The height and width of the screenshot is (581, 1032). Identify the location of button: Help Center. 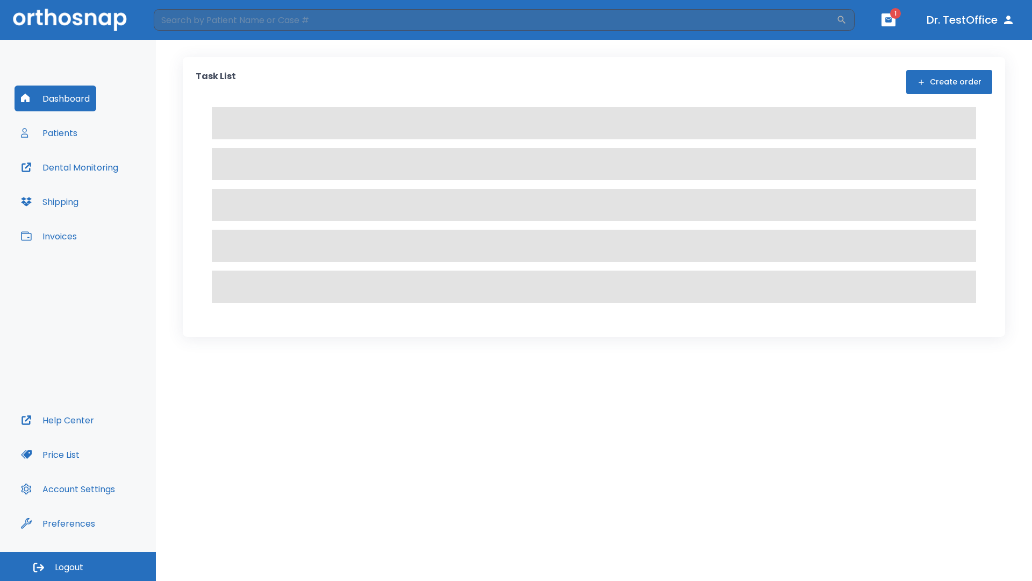
(58, 420).